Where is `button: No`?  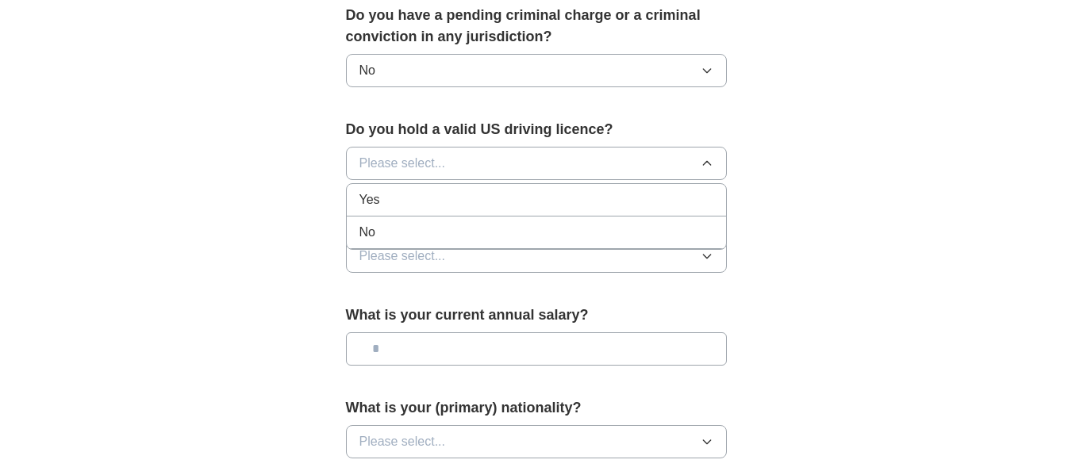
button: No is located at coordinates (536, 71).